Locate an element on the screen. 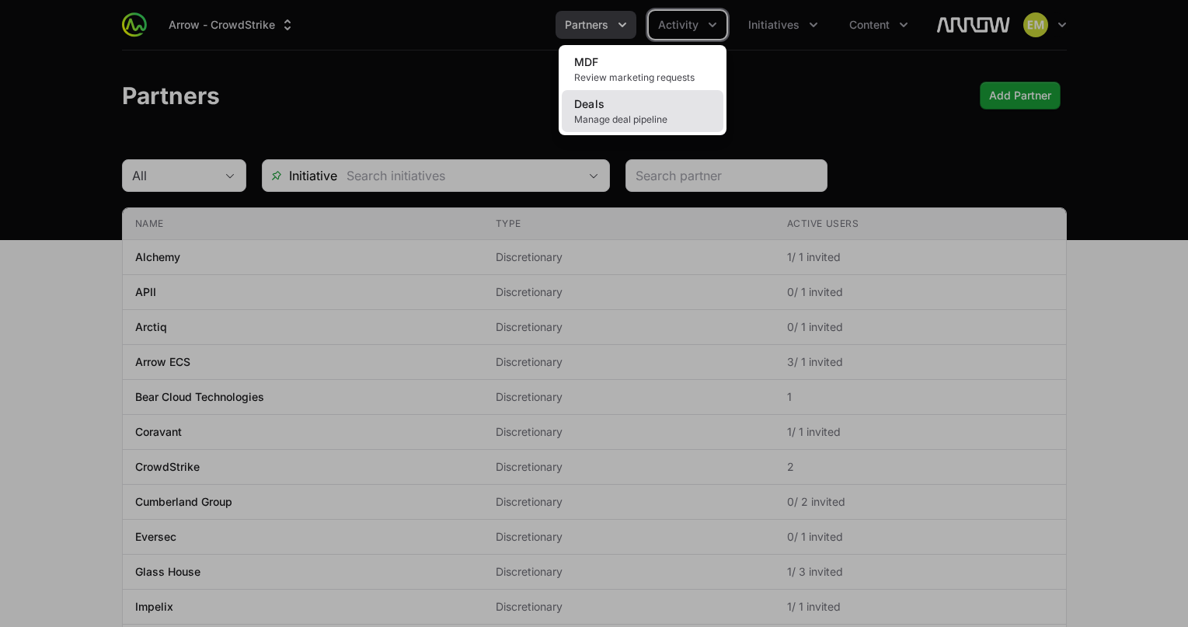 This screenshot has height=627, width=1188. span: Manage deal pipeline is located at coordinates (642, 120).